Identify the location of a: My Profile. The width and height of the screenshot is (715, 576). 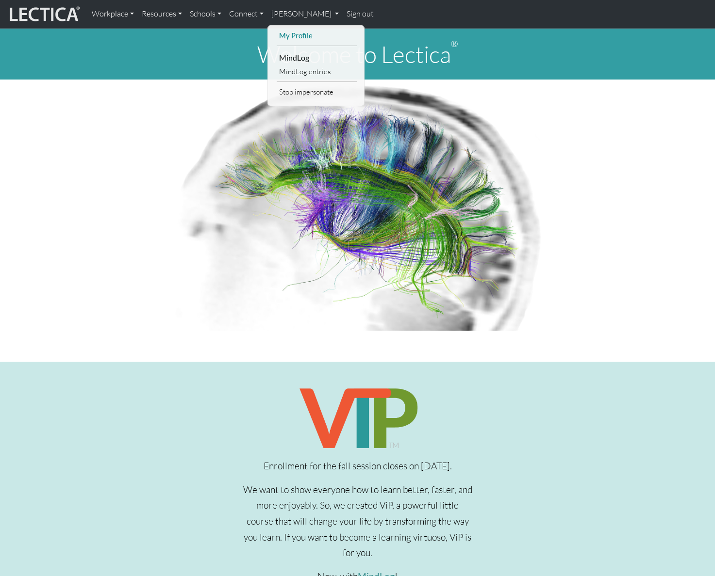
(316, 35).